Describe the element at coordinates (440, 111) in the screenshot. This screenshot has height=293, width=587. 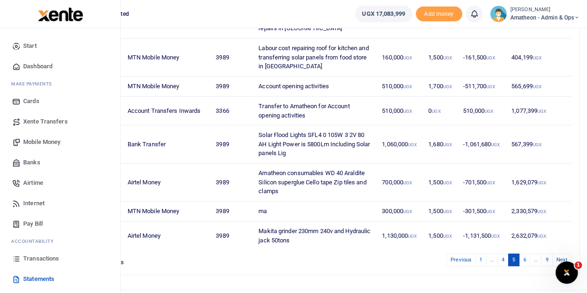
I see `td: 0` at that location.